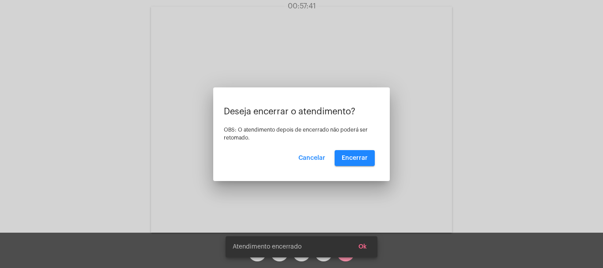 The image size is (603, 268). Describe the element at coordinates (355, 158) in the screenshot. I see `span: Encerrar` at that location.